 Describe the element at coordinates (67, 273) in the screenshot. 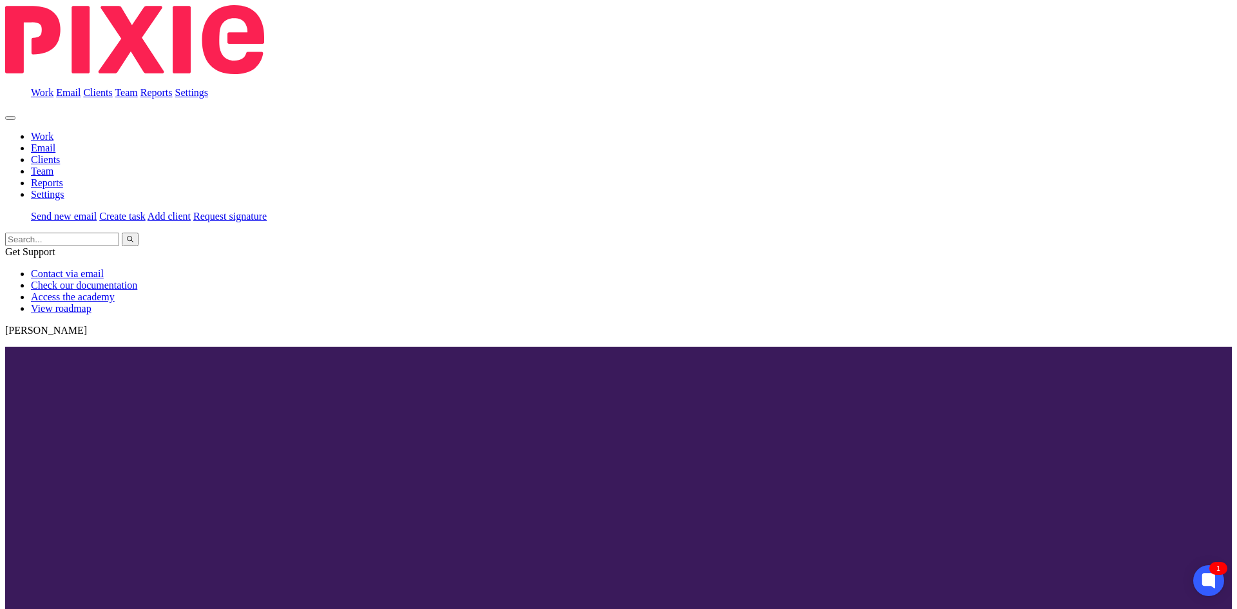

I see `span: Contact via email` at that location.